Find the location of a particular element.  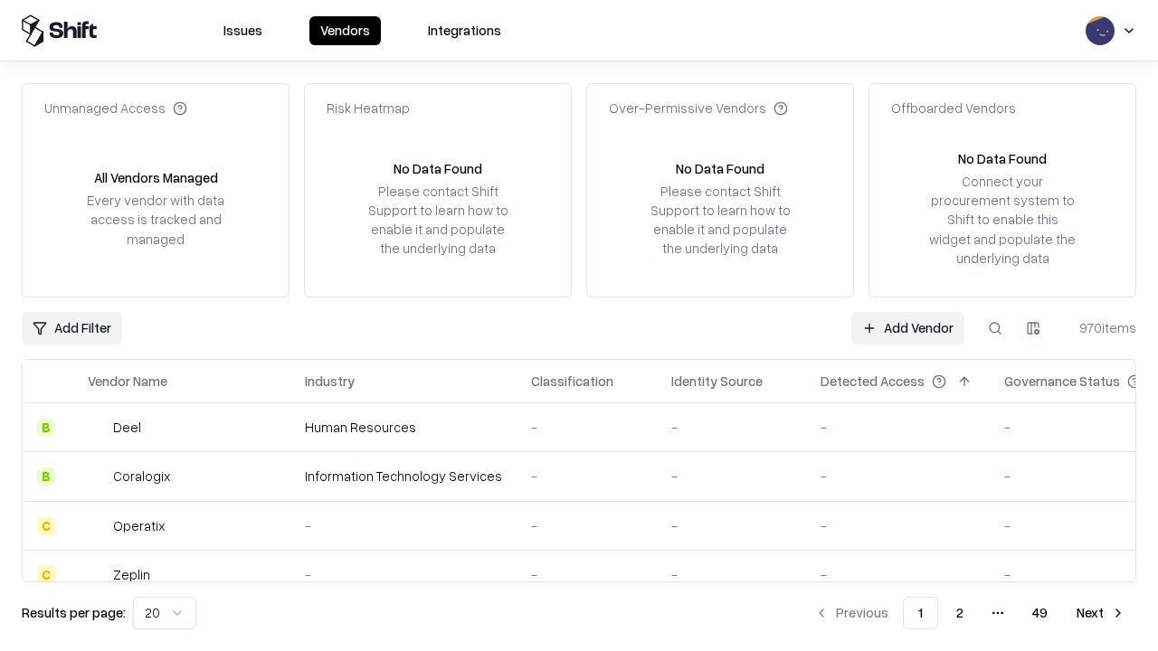

div: Governance Status is located at coordinates (1062, 381).